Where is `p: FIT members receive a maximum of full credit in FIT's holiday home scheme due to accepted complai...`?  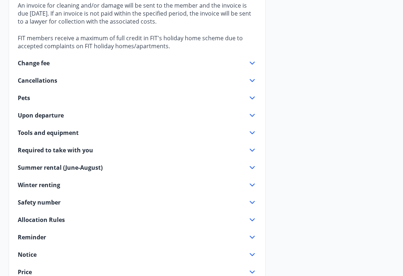 p: FIT members receive a maximum of full credit in FIT's holiday home scheme due to accepted complai... is located at coordinates (137, 42).